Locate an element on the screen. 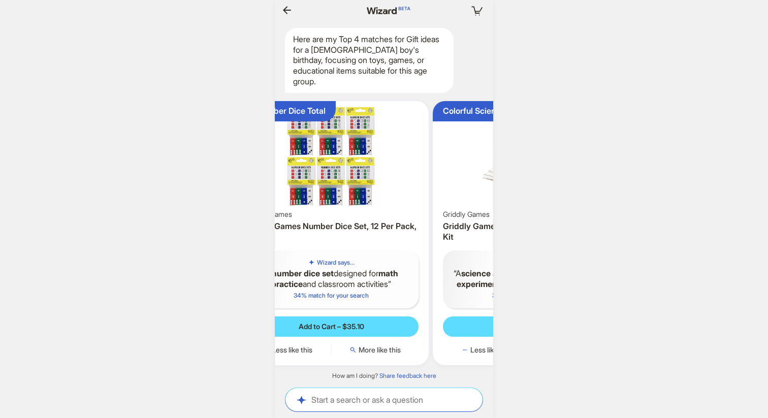  a: Share feedback here is located at coordinates (408, 375).